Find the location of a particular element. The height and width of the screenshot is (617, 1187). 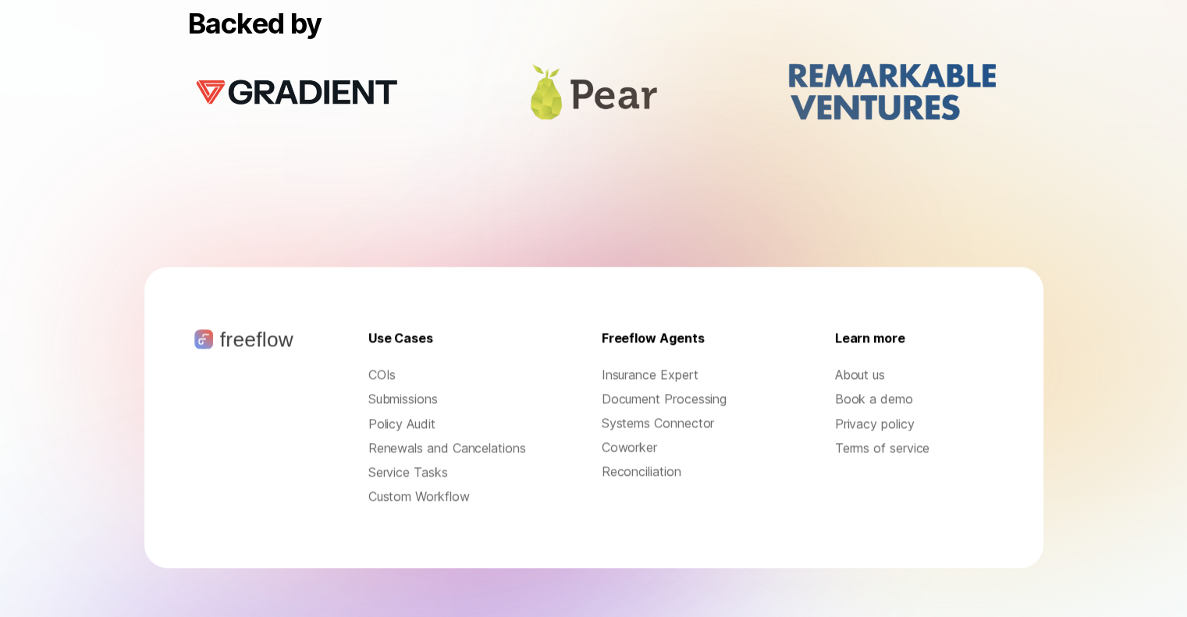

p: Policy Audit is located at coordinates (447, 424).